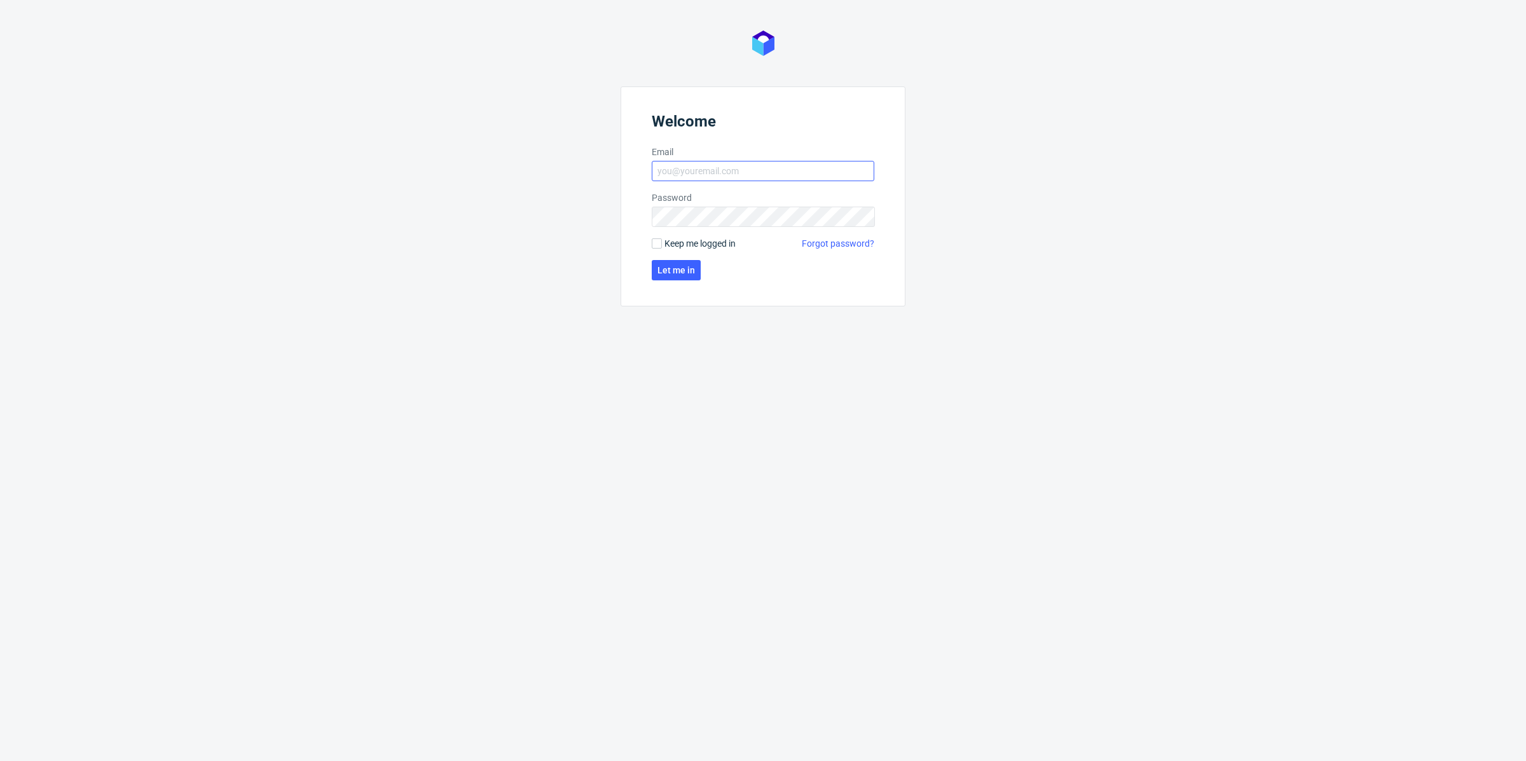 The image size is (1526, 761). What do you see at coordinates (676, 270) in the screenshot?
I see `span: Let me in` at bounding box center [676, 270].